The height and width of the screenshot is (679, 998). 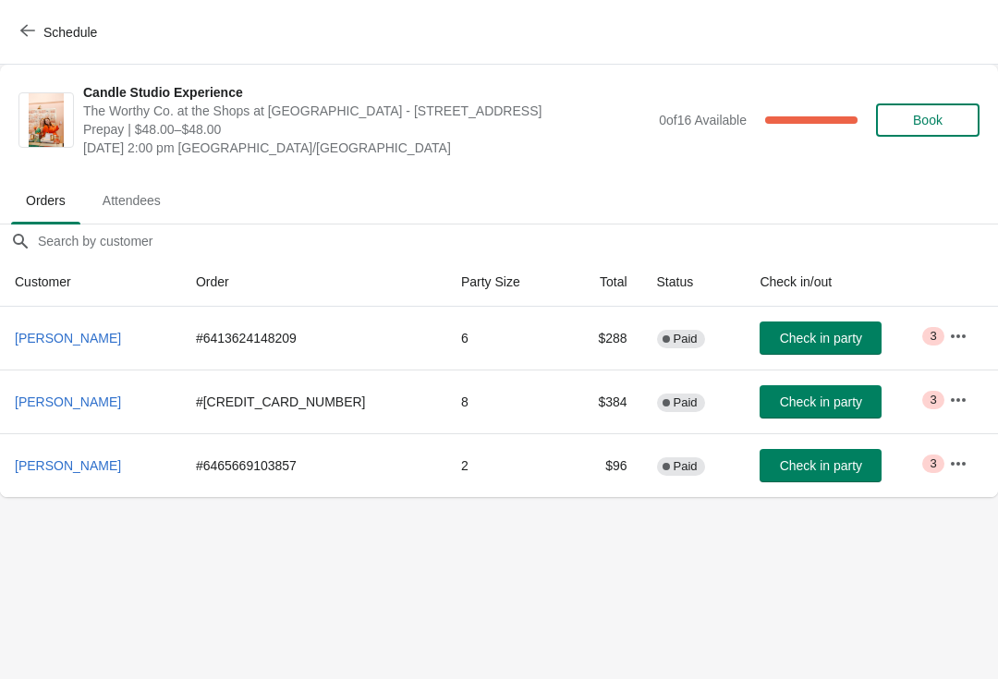 What do you see at coordinates (602, 338) in the screenshot?
I see `td: $288` at bounding box center [602, 338].